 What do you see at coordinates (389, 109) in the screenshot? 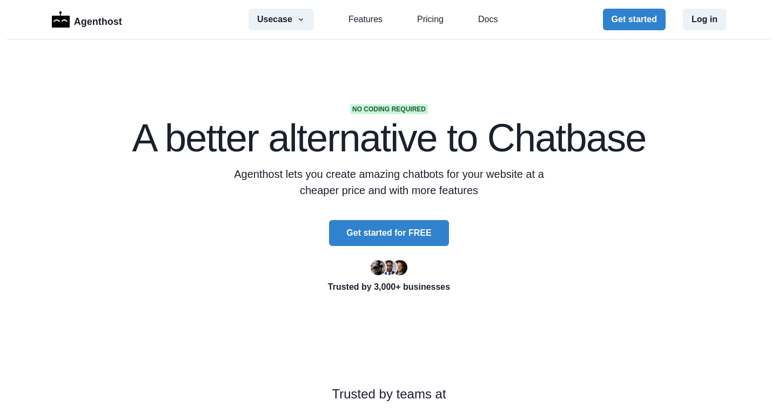
I see `span: No coding required` at bounding box center [389, 109].